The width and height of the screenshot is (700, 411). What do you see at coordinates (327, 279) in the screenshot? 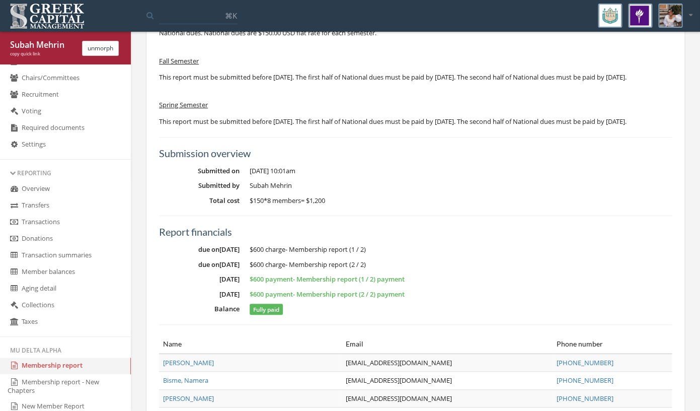
I see `strong: payment - Membership report (1 / 2) payment` at bounding box center [327, 279].